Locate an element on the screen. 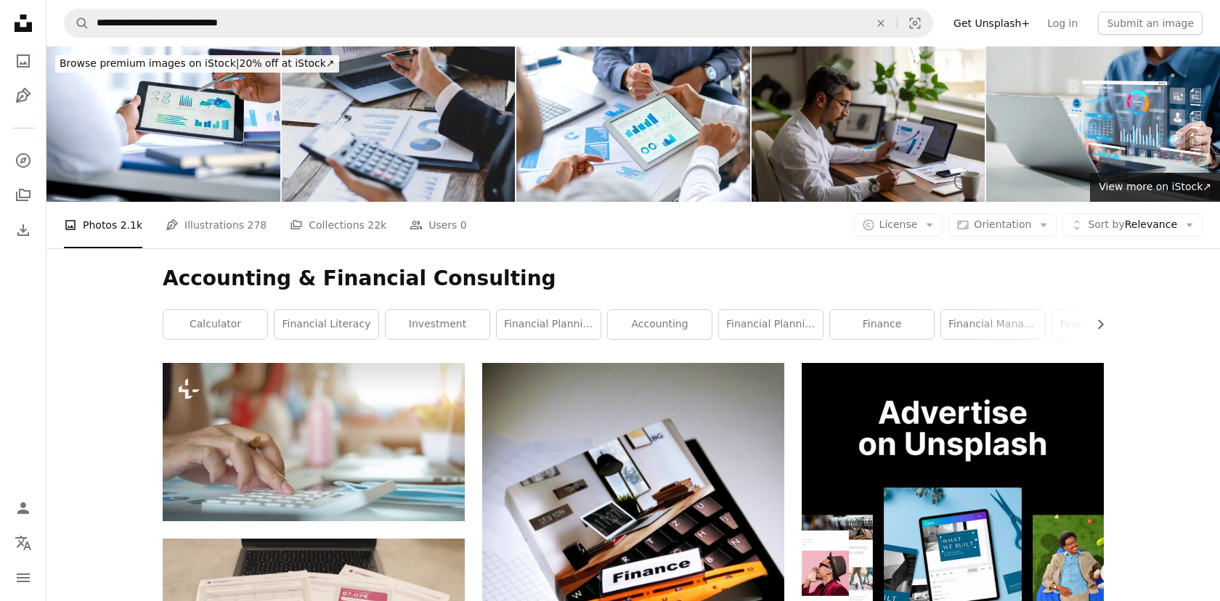 The image size is (1220, 601). span: Browse premium images on iStock | is located at coordinates (149, 63).